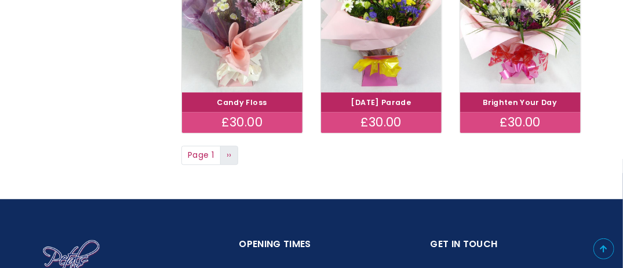 This screenshot has width=623, height=268. I want to click on h2: Opening Times, so click(312, 248).